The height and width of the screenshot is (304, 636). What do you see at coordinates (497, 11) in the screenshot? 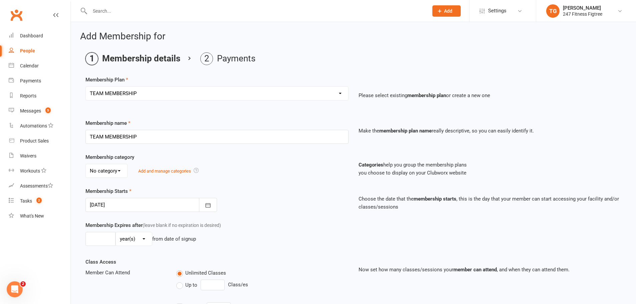
I see `span: Settings` at bounding box center [497, 11].